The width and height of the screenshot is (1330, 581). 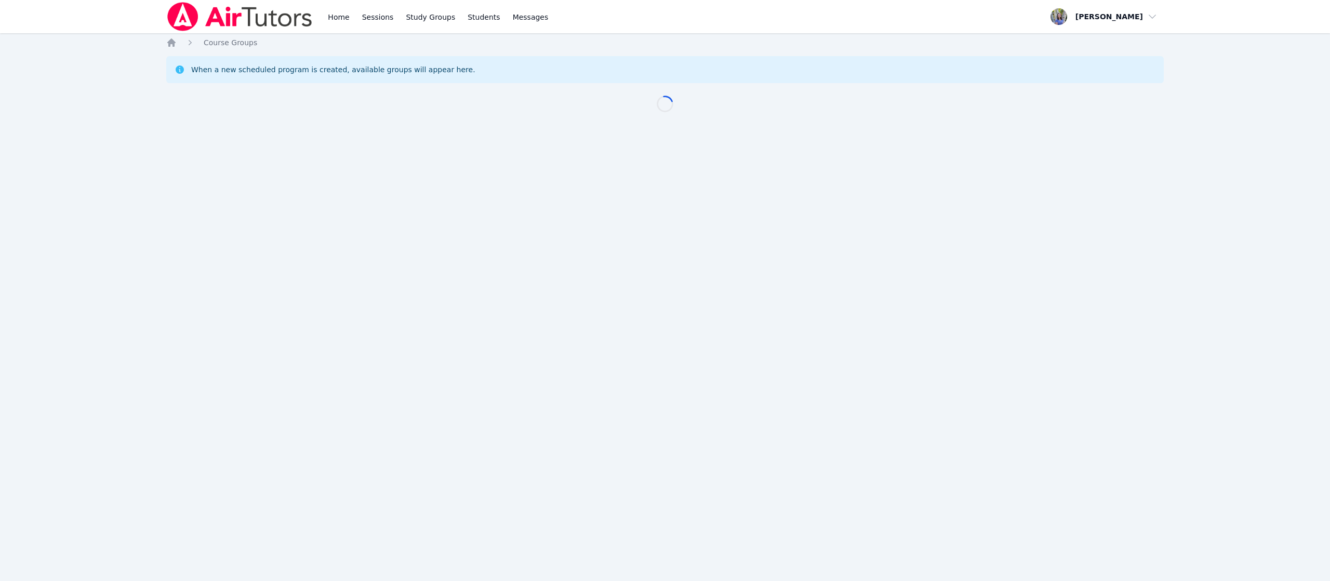 What do you see at coordinates (230, 43) in the screenshot?
I see `a: Course Groups` at bounding box center [230, 43].